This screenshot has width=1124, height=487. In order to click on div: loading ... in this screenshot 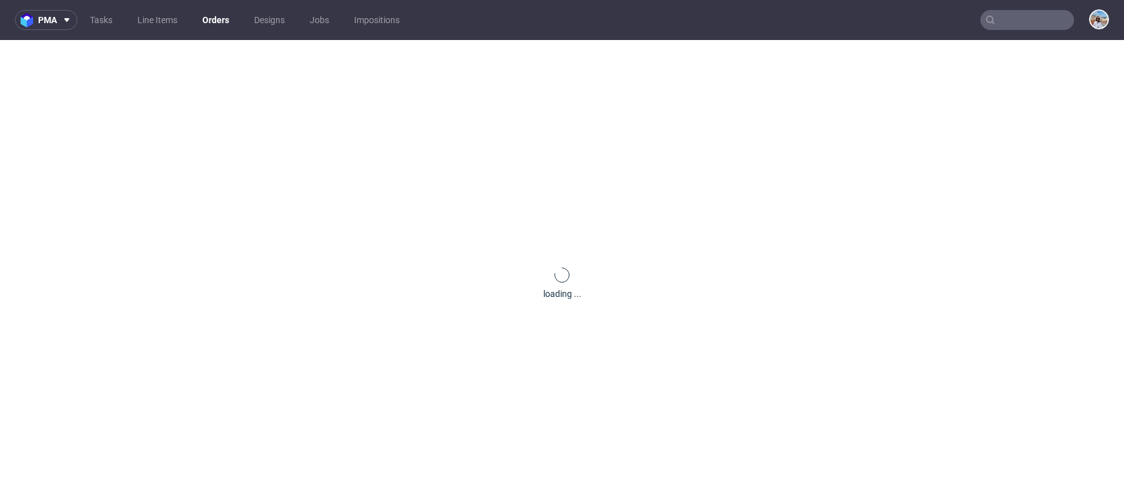, I will do `click(562, 294)`.